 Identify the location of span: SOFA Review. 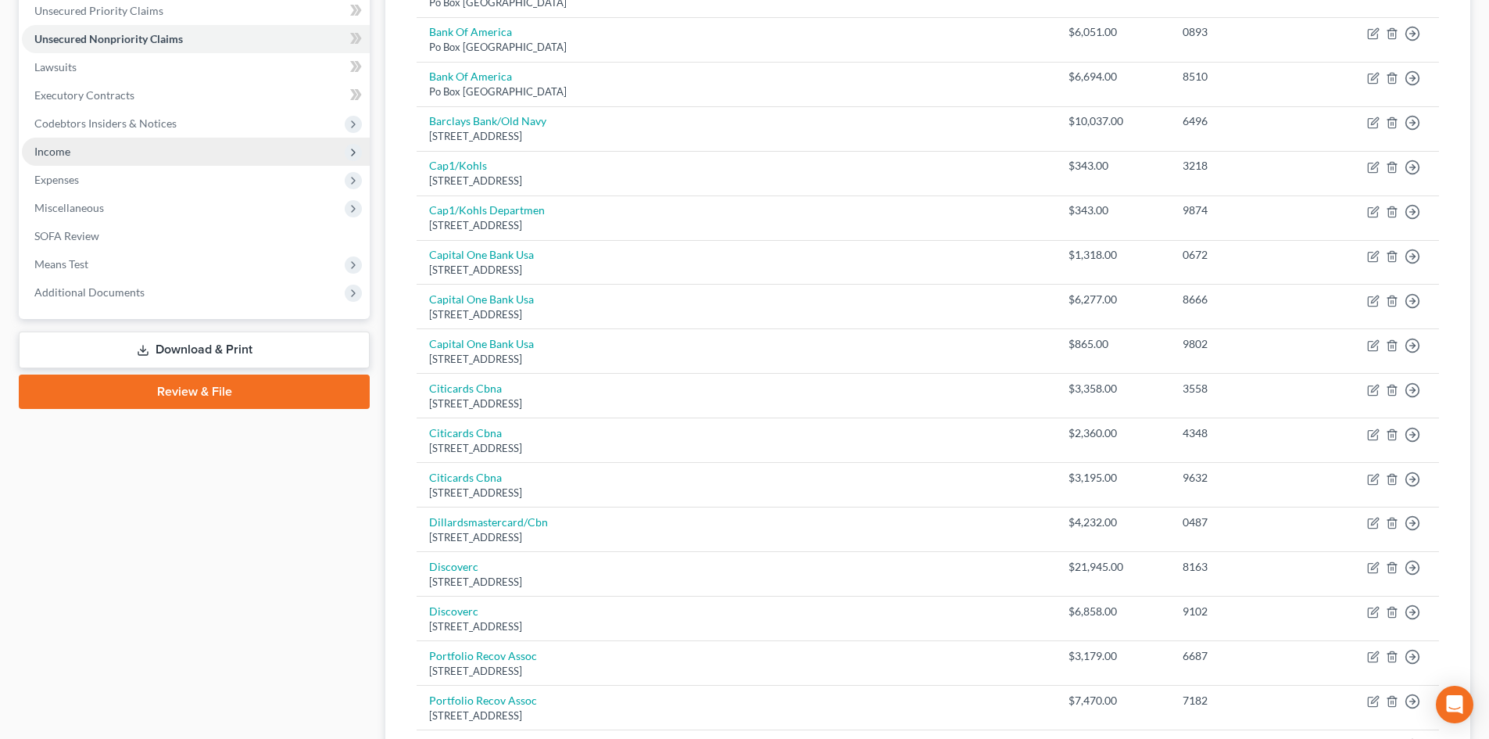
(66, 235).